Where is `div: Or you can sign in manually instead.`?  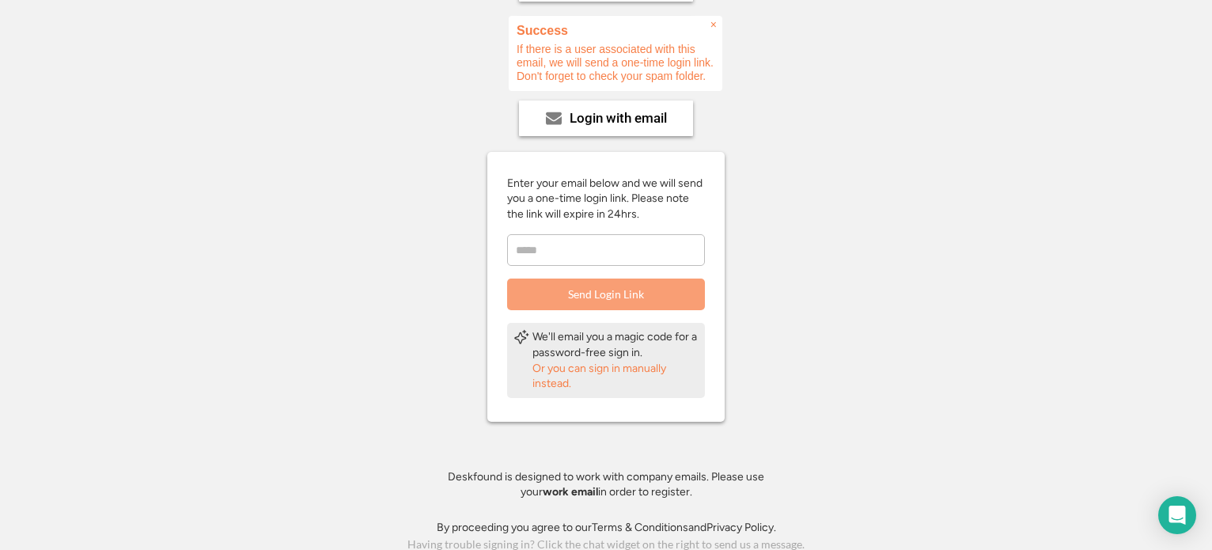 div: Or you can sign in manually instead. is located at coordinates (616, 376).